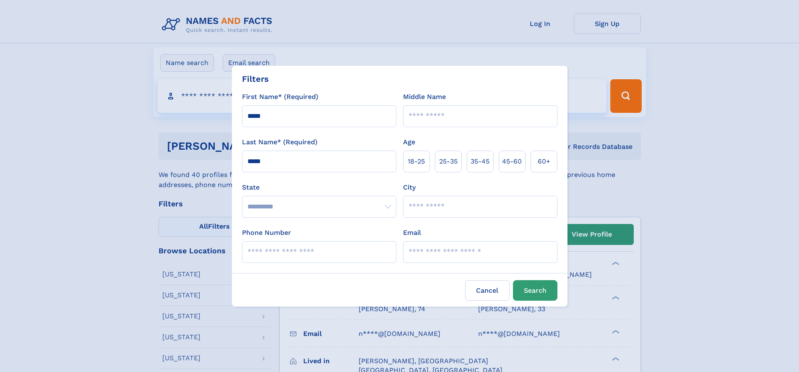 This screenshot has width=799, height=372. What do you see at coordinates (449, 162) in the screenshot?
I see `span: 25‑35` at bounding box center [449, 162].